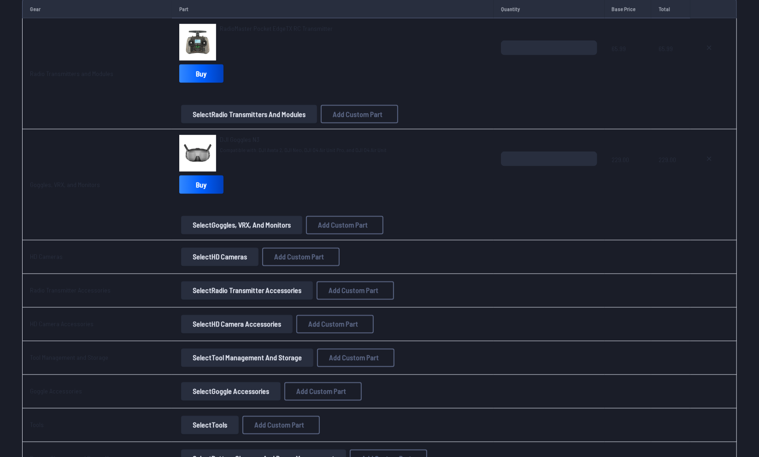  What do you see at coordinates (249, 114) in the screenshot?
I see `button: SelectRadio Transmitters and Modules` at bounding box center [249, 114].